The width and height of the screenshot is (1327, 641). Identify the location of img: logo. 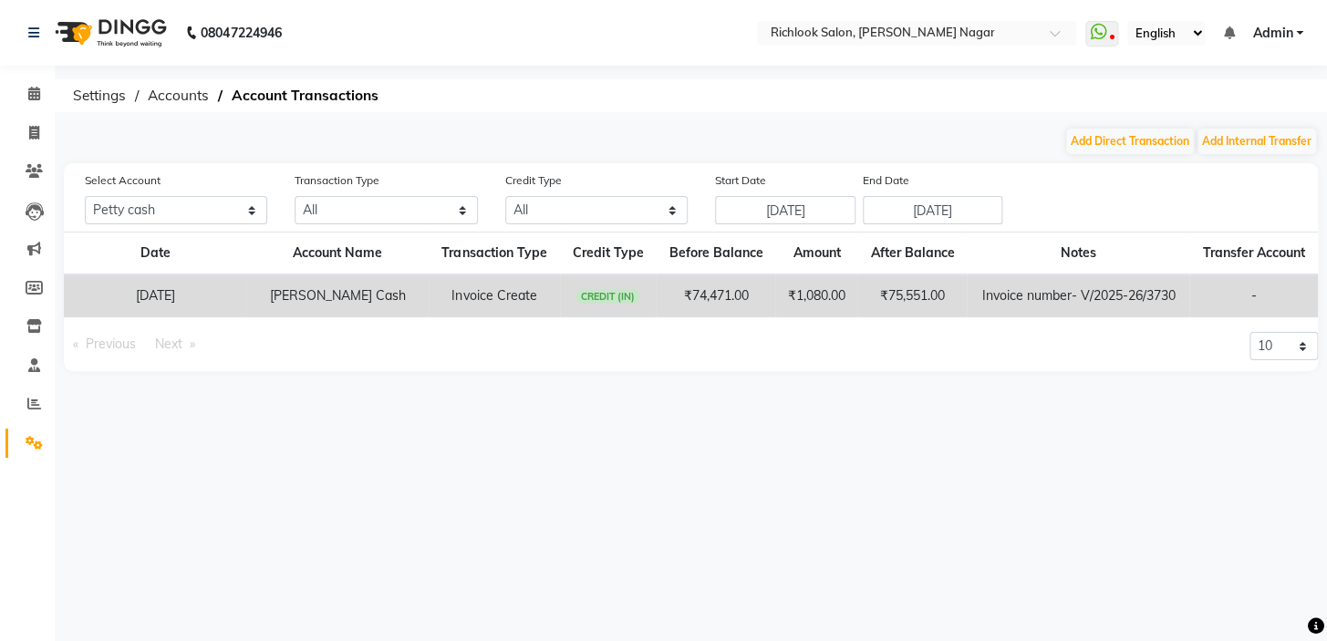
(108, 33).